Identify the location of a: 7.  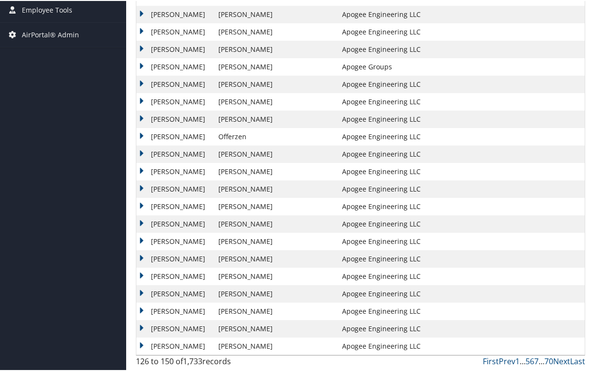
(536, 361).